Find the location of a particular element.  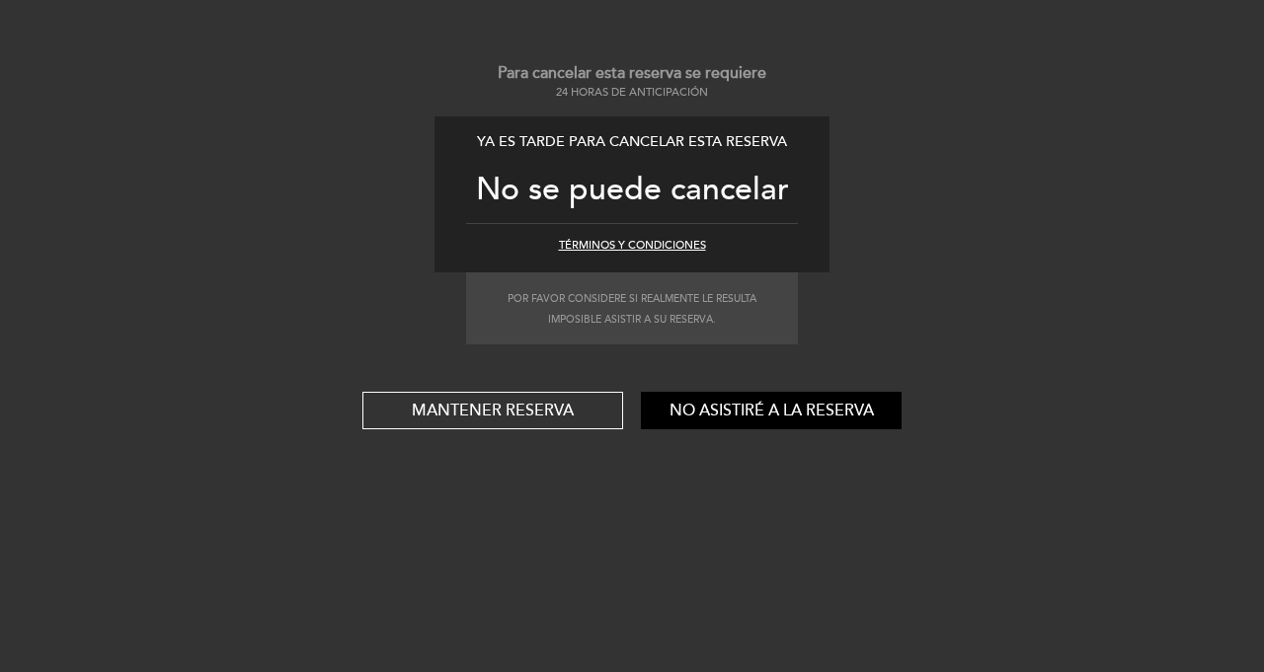

div: Ya es tarde para cancelar esta reserva is located at coordinates (632, 142).